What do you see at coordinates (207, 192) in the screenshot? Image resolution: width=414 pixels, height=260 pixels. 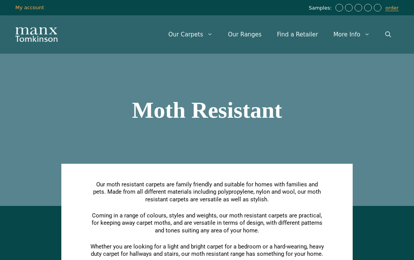 I see `span: Our moth resistant carpets are family friendly and suitable for homes with families and pets. Mad...` at bounding box center [207, 192].